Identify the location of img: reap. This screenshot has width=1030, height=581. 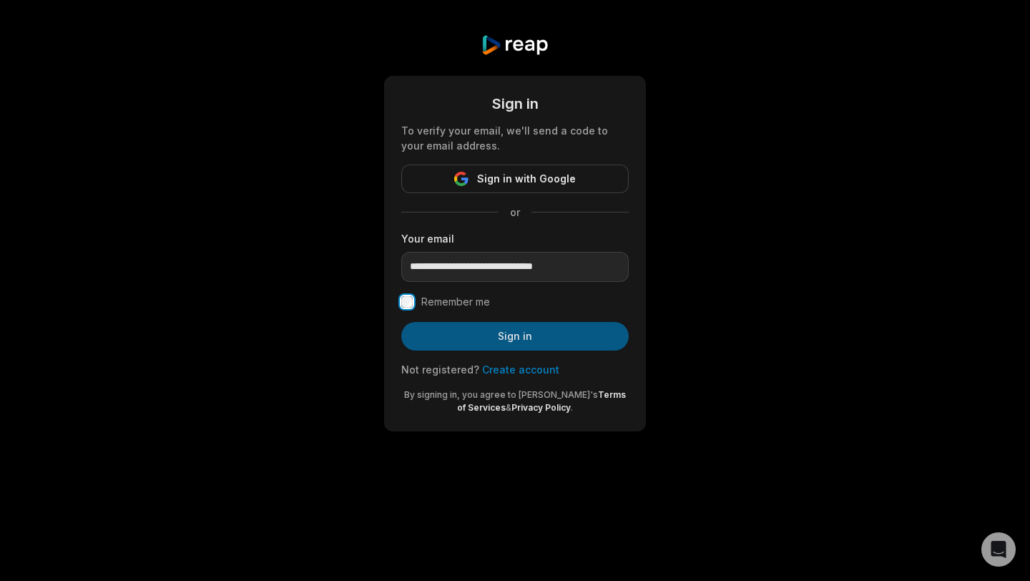
(514, 45).